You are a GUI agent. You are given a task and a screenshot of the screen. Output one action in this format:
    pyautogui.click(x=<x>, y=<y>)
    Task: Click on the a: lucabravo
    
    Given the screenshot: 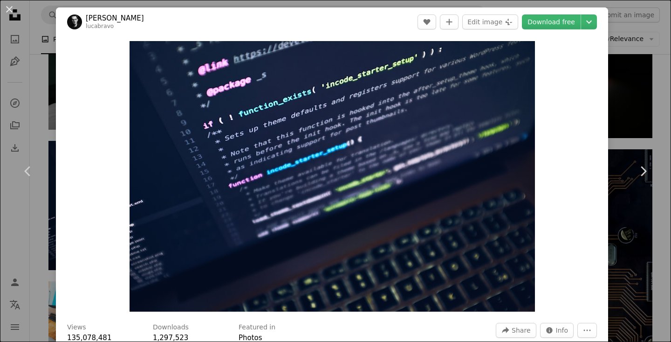 What is the action you would take?
    pyautogui.click(x=100, y=26)
    